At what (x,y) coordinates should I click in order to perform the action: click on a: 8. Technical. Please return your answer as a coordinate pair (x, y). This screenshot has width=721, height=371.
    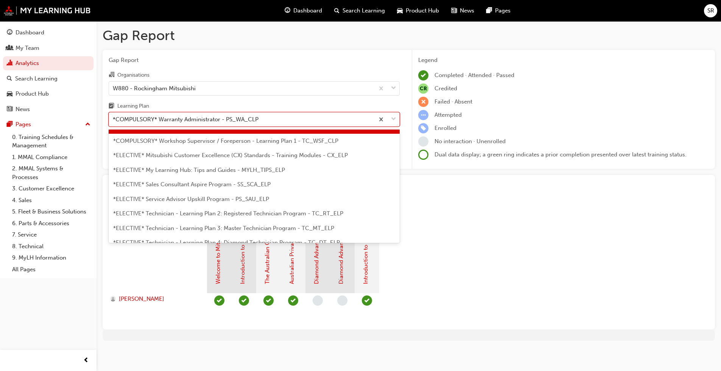
    Looking at the image, I should click on (51, 247).